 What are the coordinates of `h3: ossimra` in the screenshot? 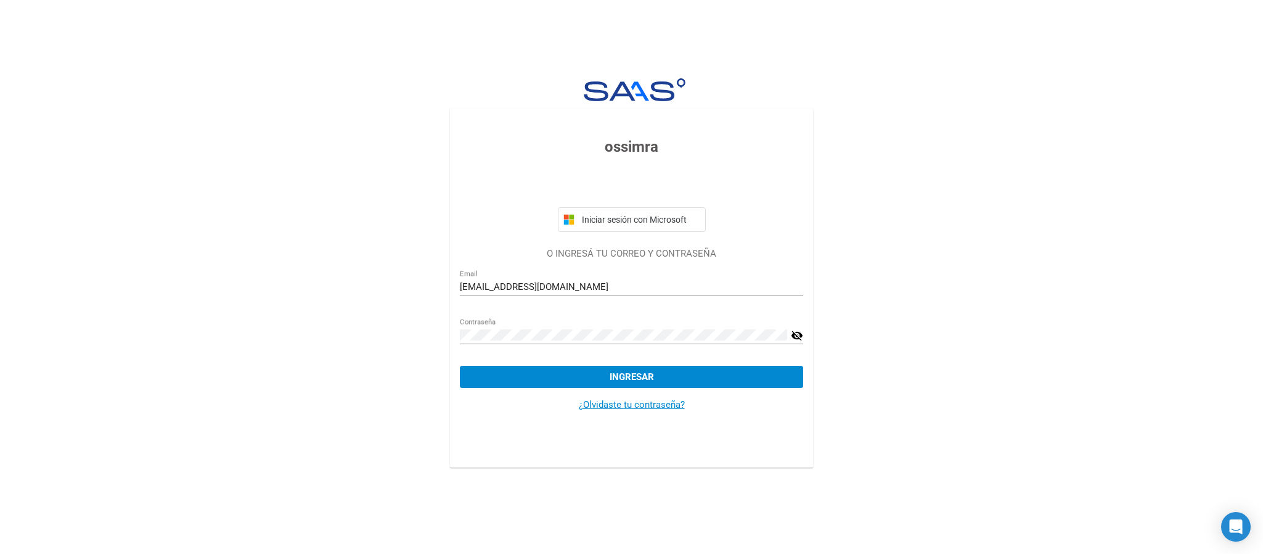 It's located at (631, 147).